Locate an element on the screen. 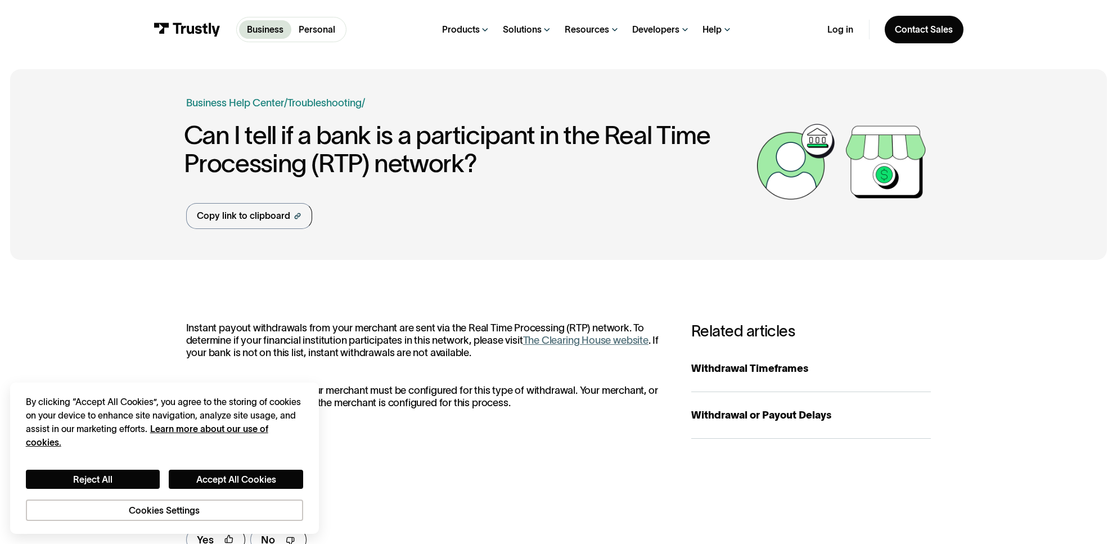 The image size is (1117, 544). a: Personal is located at coordinates (317, 29).